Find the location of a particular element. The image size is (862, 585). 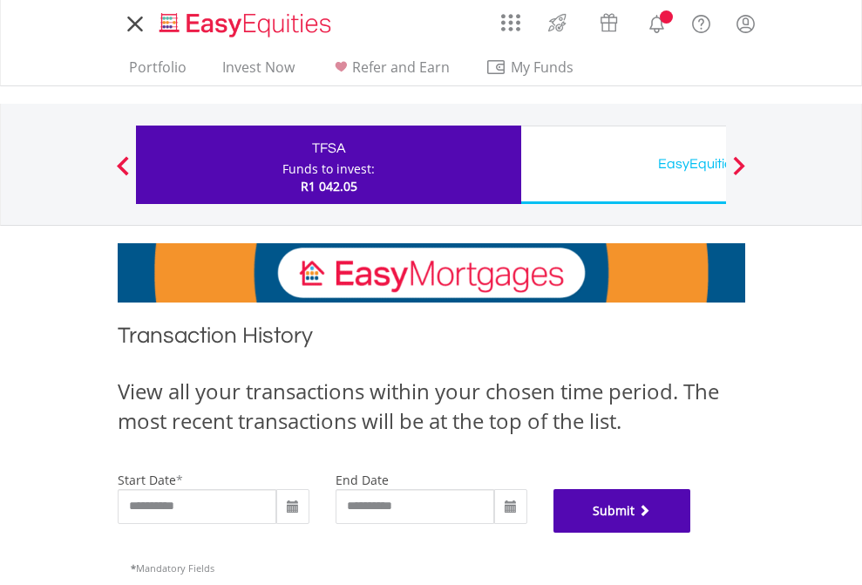

img: grid-menu-icon.svg is located at coordinates (511, 23).